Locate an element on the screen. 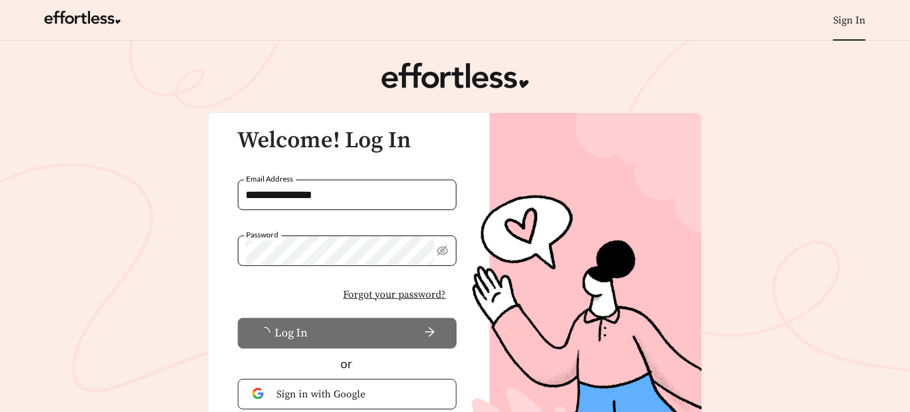  span: eye-invisible is located at coordinates (443, 251).